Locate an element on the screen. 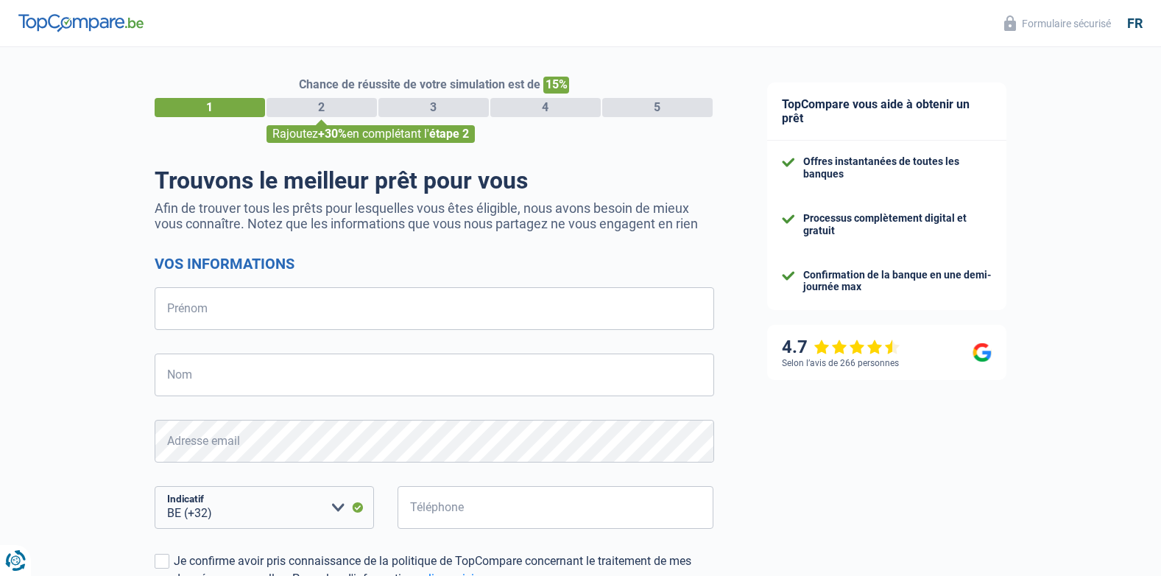 The height and width of the screenshot is (576, 1161). span: Chance de réussite de votre simulation est de is located at coordinates (420, 84).